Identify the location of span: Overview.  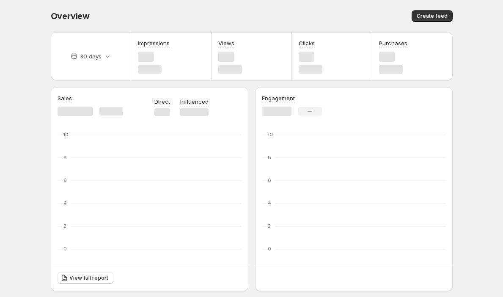
(70, 16).